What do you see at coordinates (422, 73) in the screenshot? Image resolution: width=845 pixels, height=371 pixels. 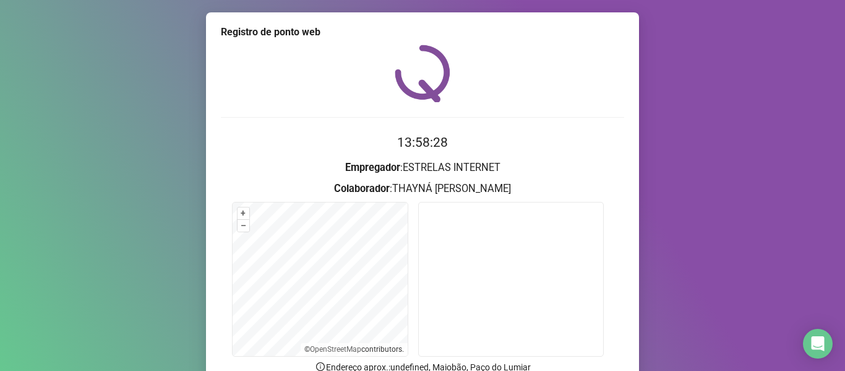 I see `img: QRPoint` at bounding box center [422, 73].